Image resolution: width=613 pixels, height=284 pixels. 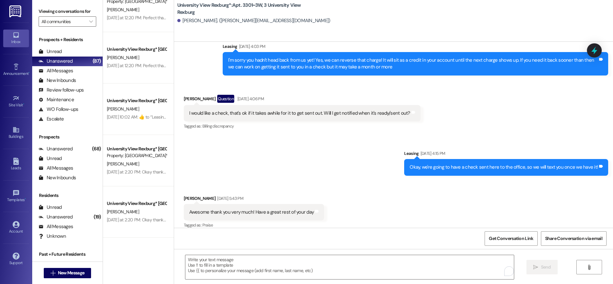 What do you see at coordinates (218, 126) in the screenshot?
I see `span: Billing discrepancy` at bounding box center [218, 126].